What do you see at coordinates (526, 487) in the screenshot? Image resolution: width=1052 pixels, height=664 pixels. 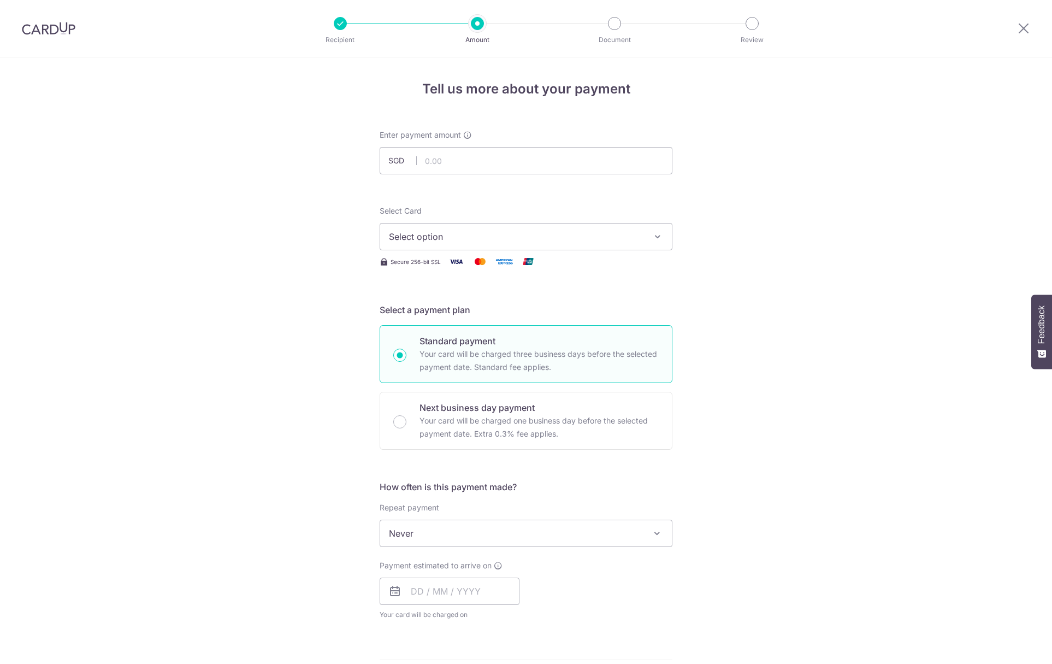 I see `h5: How often is this payment made?` at bounding box center [526, 487].